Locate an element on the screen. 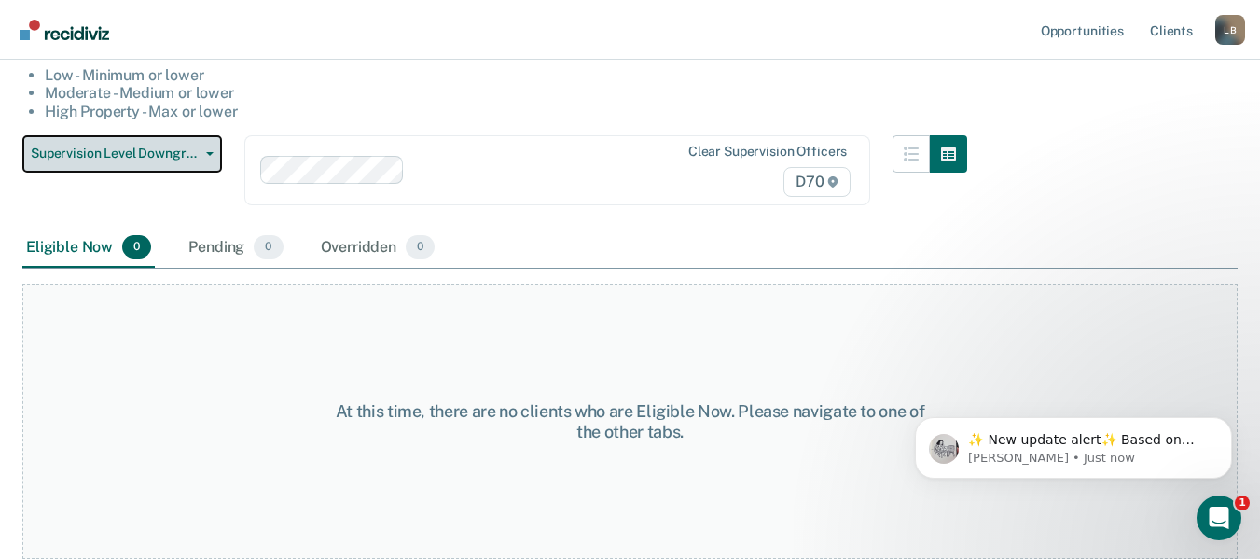  div: At this time, there are no clients who are Eligible Now. Please navigate to one of the other tabs. is located at coordinates (630, 421).